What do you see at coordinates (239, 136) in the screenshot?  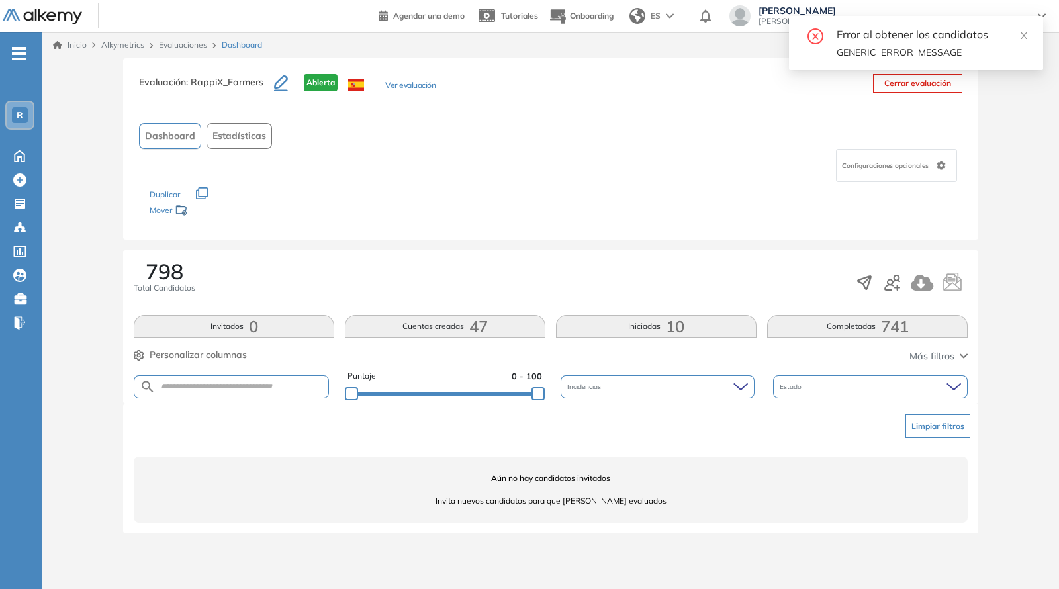 I see `button: Estadísticas` at bounding box center [239, 136].